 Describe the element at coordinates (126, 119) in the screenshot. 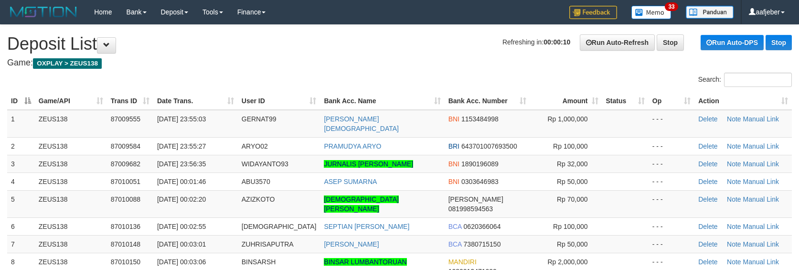

I see `span: 87009555` at that location.